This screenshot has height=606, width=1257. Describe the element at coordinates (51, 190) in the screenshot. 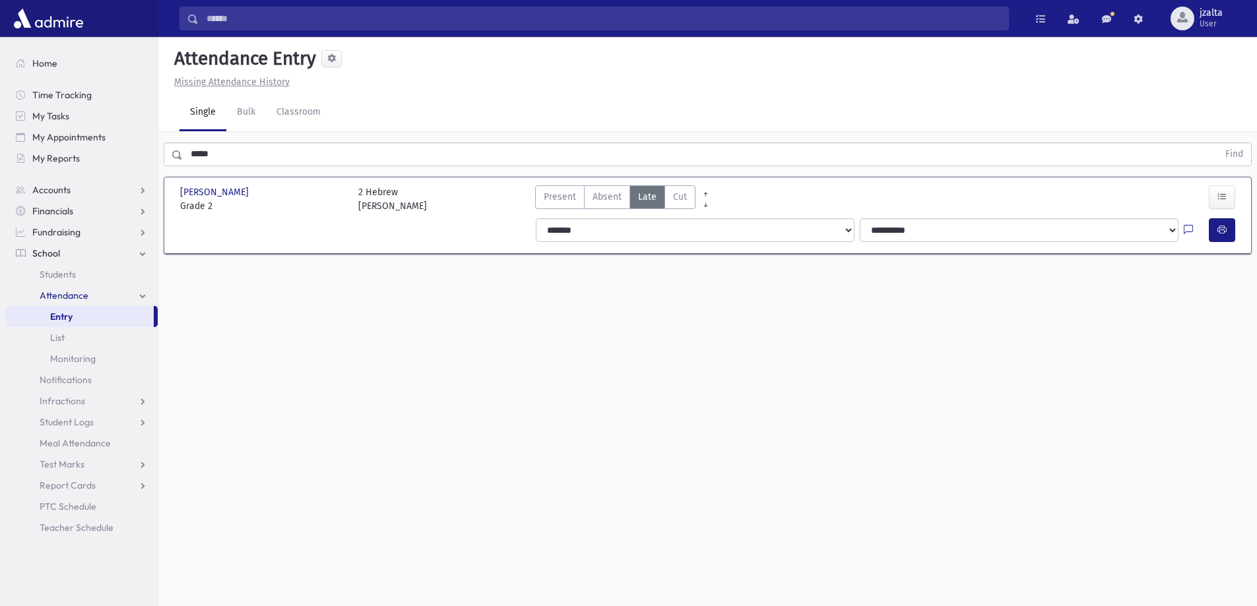

I see `span: Accounts` at that location.